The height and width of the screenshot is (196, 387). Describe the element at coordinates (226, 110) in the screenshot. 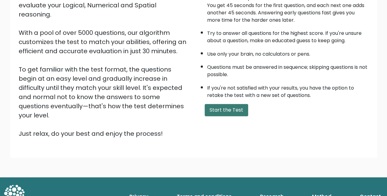

I see `button: Start the Test` at that location.